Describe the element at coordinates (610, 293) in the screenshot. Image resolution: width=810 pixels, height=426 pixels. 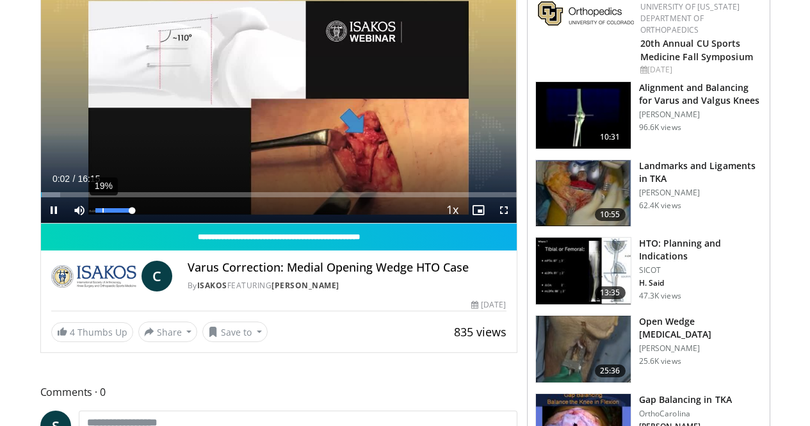
I see `span: 13:35` at that location.